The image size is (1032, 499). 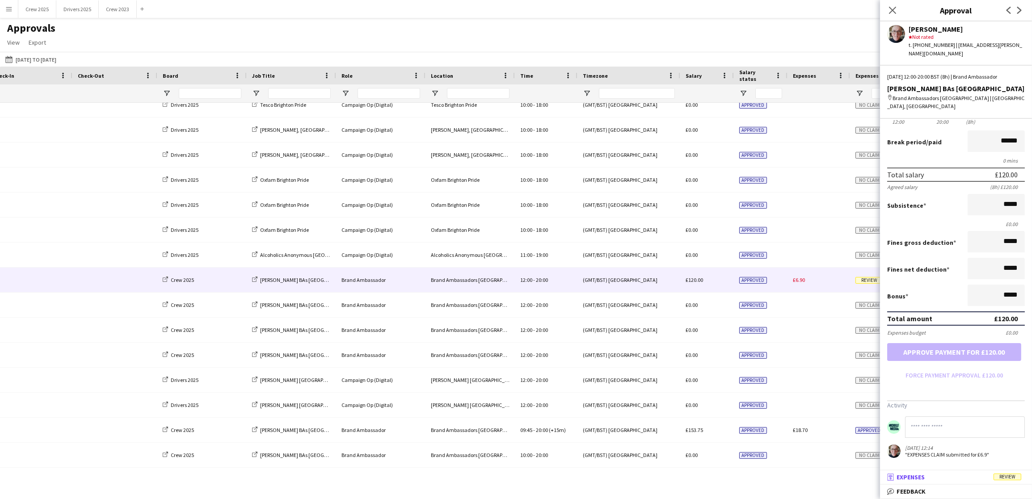 I want to click on span: Oxfam Brighton Pride, so click(x=284, y=180).